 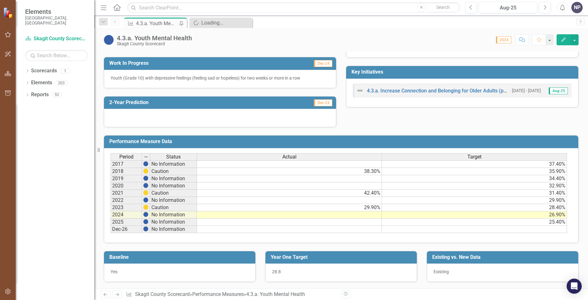 I want to click on td: 2025, so click(x=126, y=222).